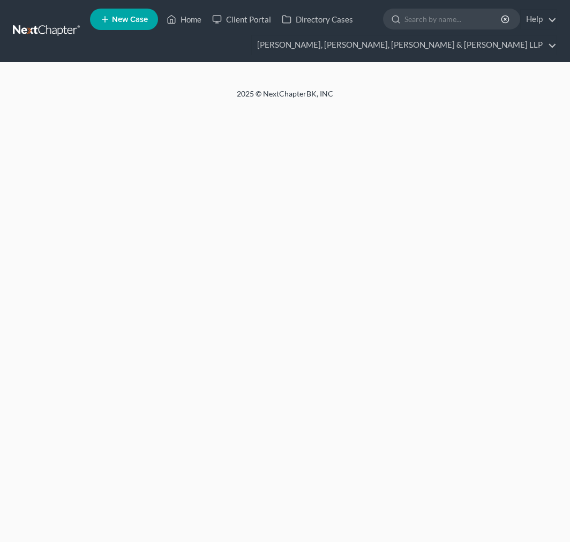 The width and height of the screenshot is (570, 542). What do you see at coordinates (130, 19) in the screenshot?
I see `span: New Case` at bounding box center [130, 19].